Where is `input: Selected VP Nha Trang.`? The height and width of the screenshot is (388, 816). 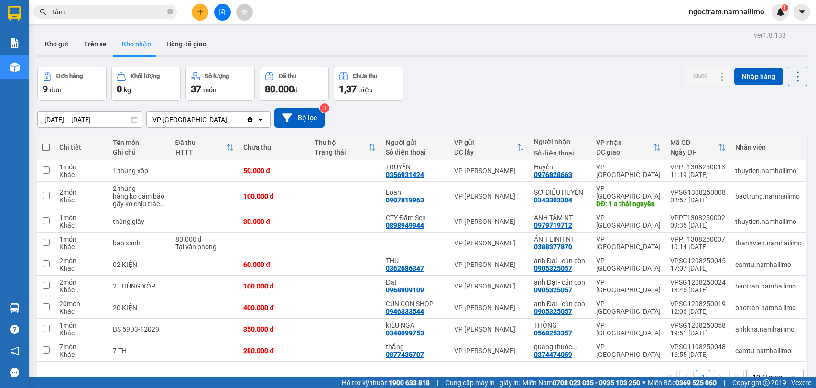 input: Selected VP Nha Trang. is located at coordinates (229, 120).